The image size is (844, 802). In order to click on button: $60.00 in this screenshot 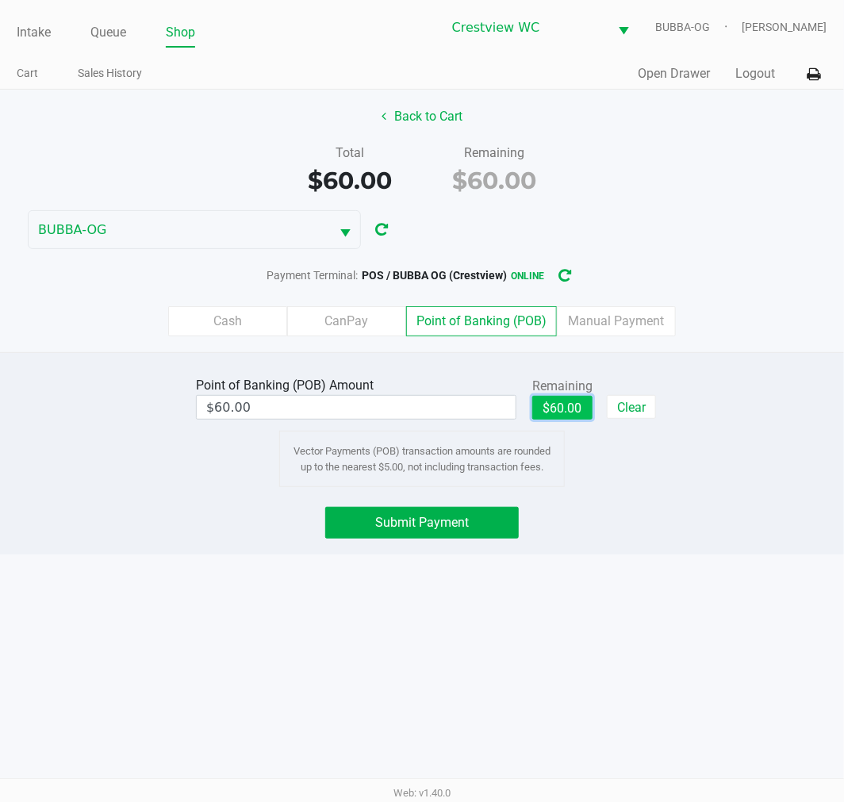, I will do `click(562, 408)`.